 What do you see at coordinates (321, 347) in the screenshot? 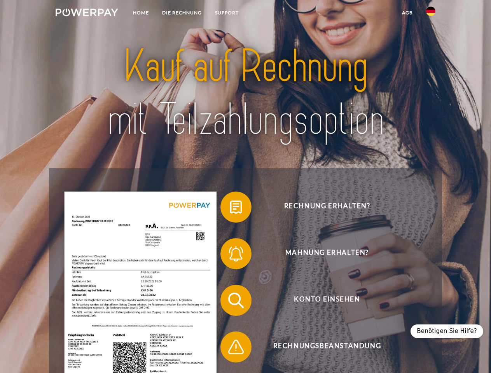
I see `button: Rechnungsbeanstandung` at bounding box center [321, 347].